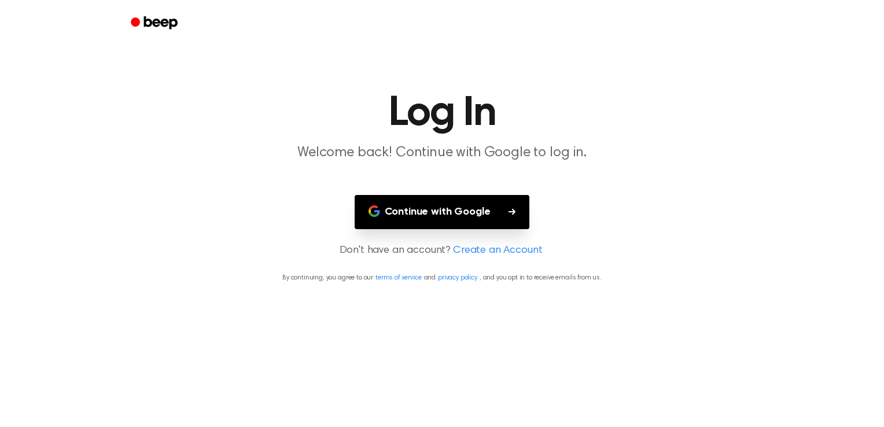 This screenshot has height=427, width=884. Describe the element at coordinates (498, 251) in the screenshot. I see `a: Create an Account` at that location.